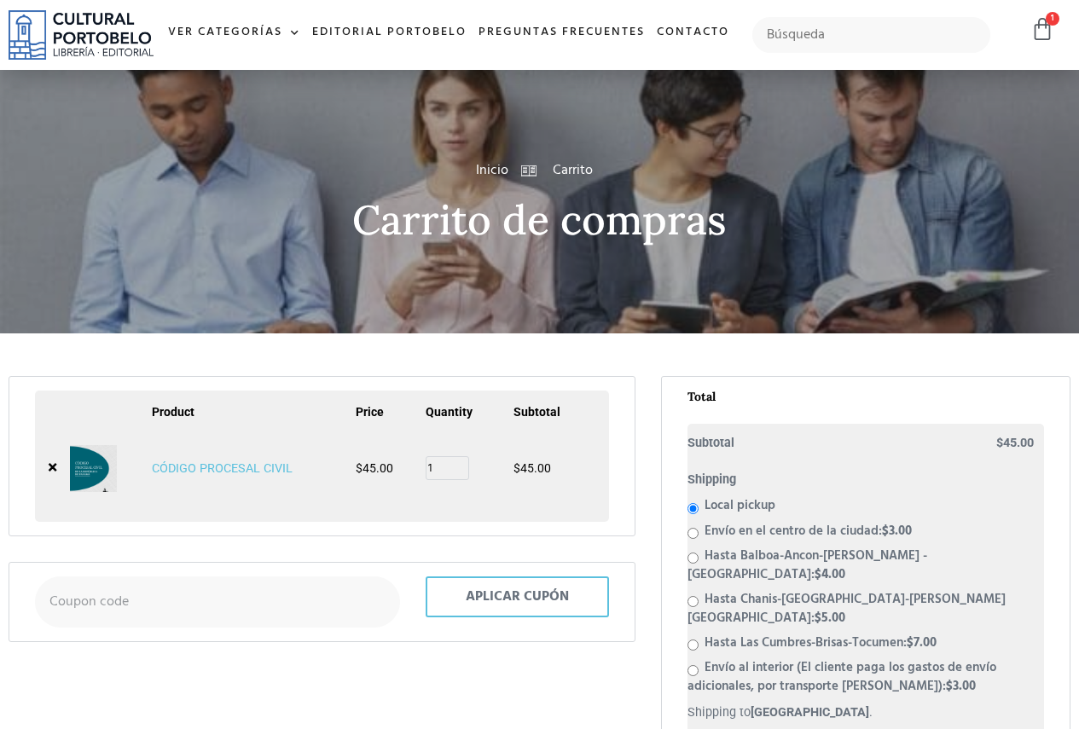  I want to click on a: Ver Categorías, so click(234, 32).